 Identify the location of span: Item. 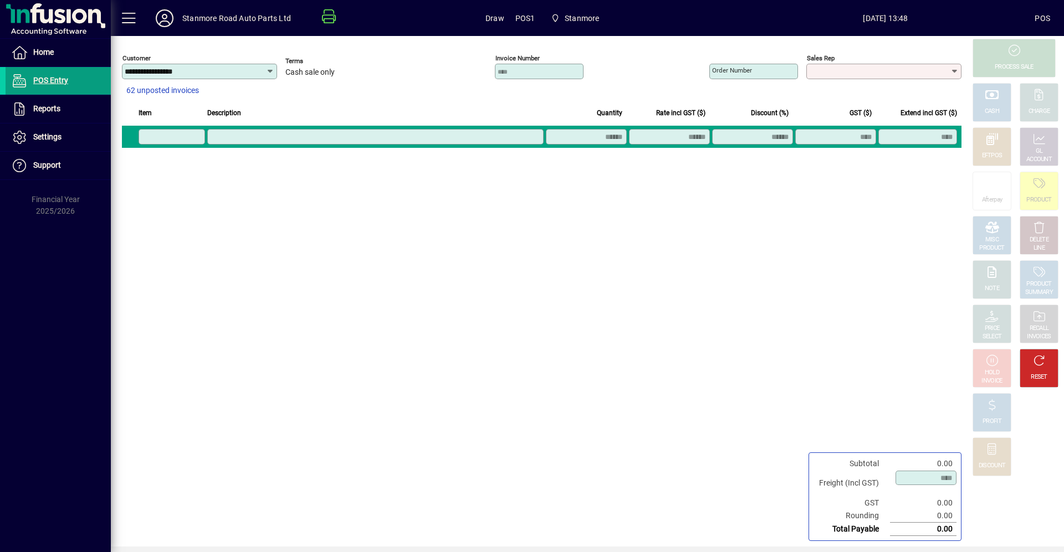
(145, 113).